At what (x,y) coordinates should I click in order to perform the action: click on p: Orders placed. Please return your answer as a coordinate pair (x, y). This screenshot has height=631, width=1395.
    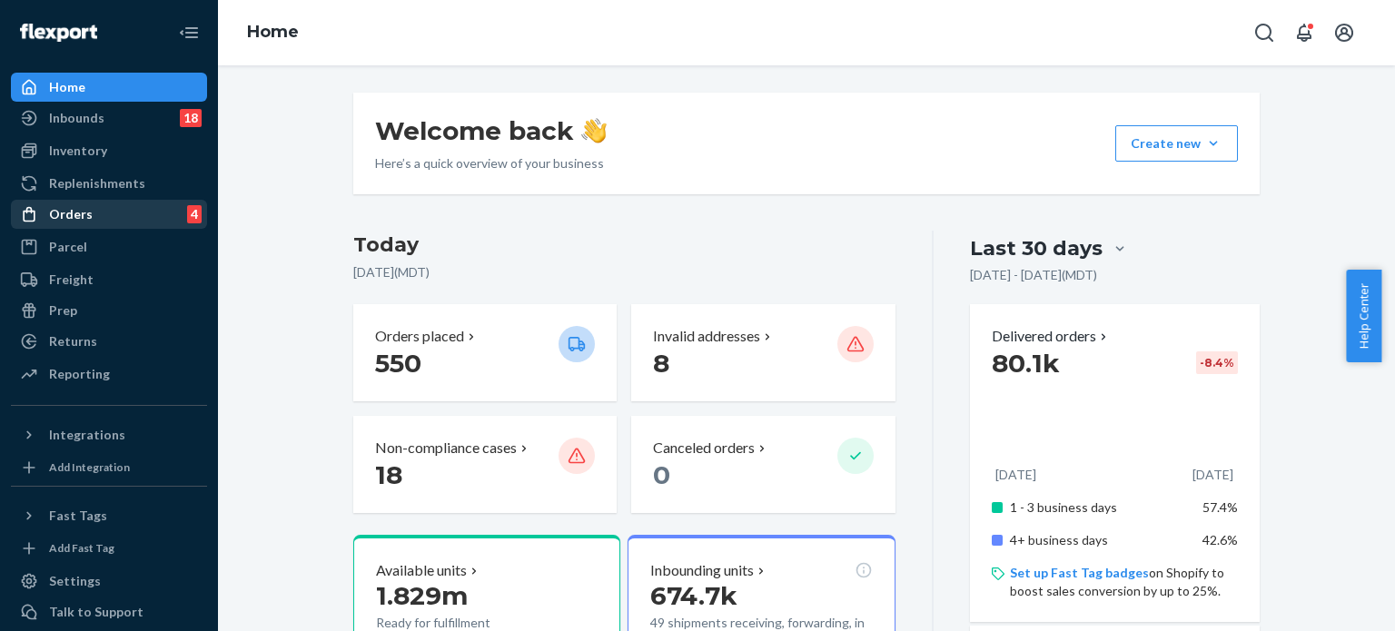
    Looking at the image, I should click on (420, 336).